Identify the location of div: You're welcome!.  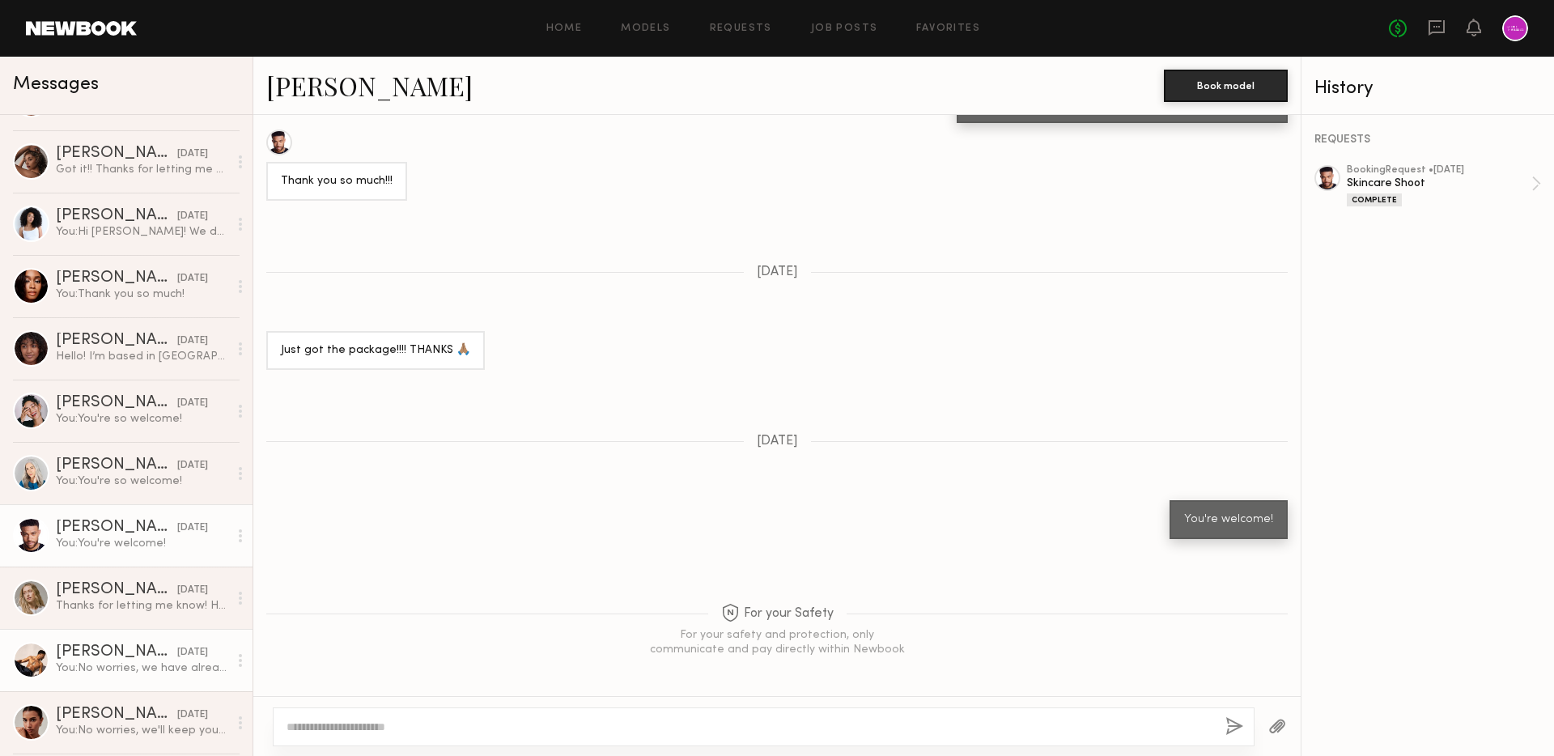
(1229, 520).